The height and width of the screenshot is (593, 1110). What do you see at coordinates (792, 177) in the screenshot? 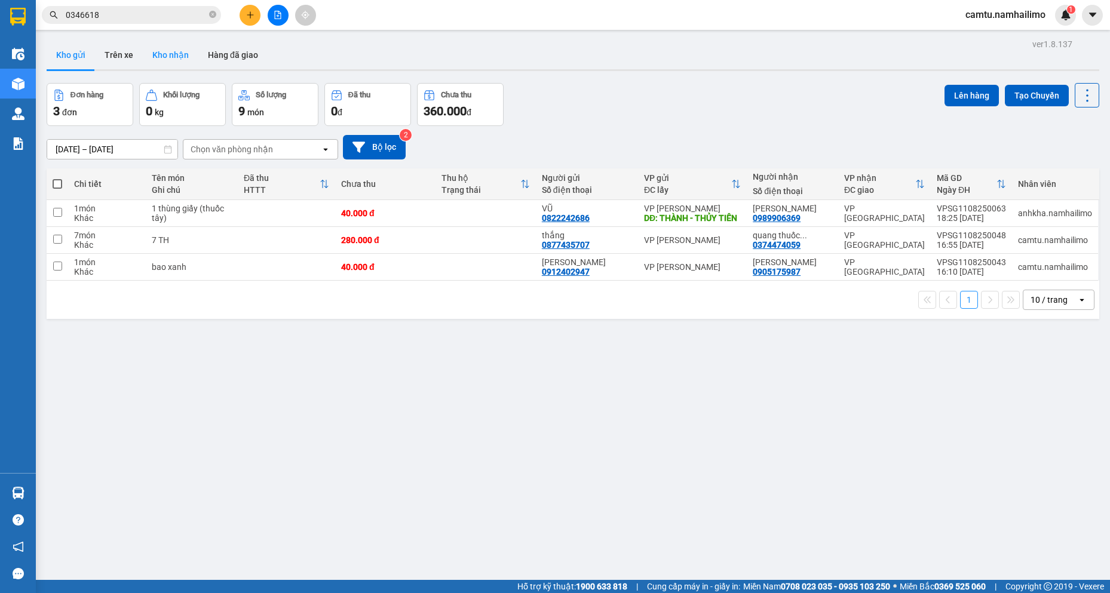
I see `div: Người nhận` at bounding box center [792, 177].